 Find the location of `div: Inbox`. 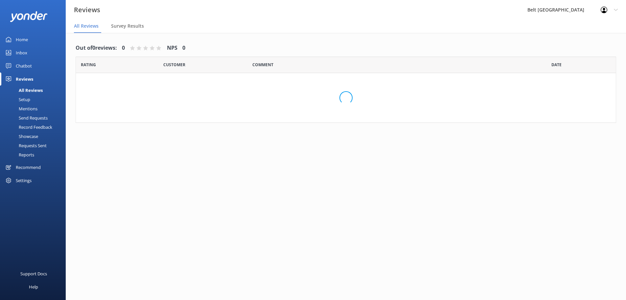

div: Inbox is located at coordinates (21, 53).